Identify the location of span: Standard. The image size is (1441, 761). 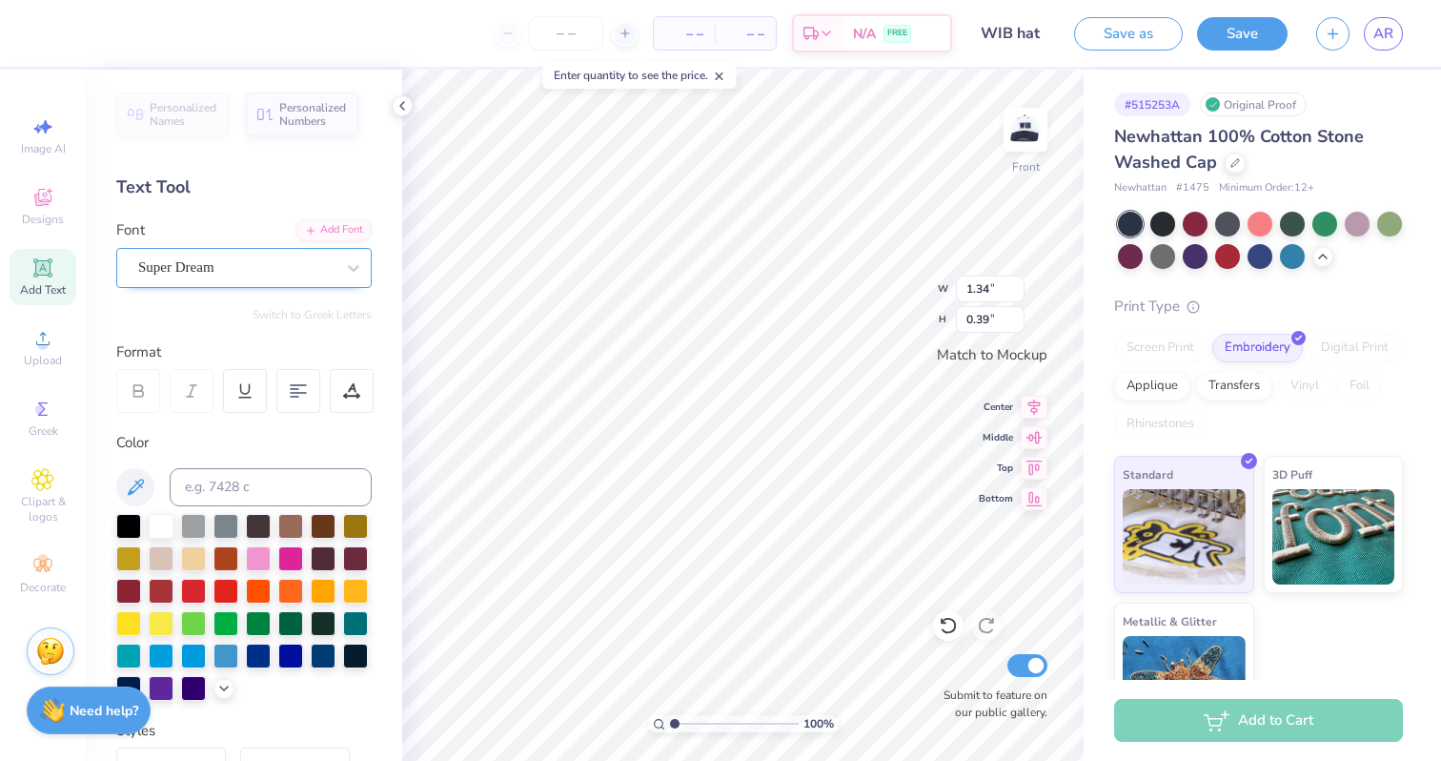
(1148, 474).